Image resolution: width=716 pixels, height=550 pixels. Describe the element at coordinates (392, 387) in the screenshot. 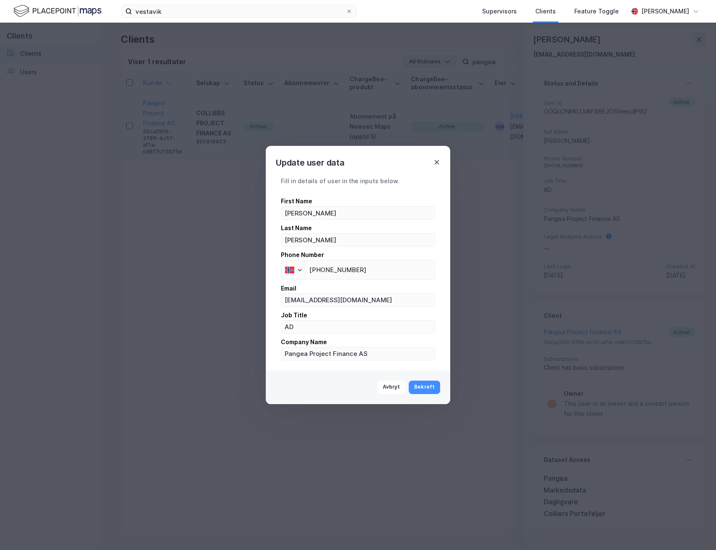

I see `button: Avbryt` at that location.